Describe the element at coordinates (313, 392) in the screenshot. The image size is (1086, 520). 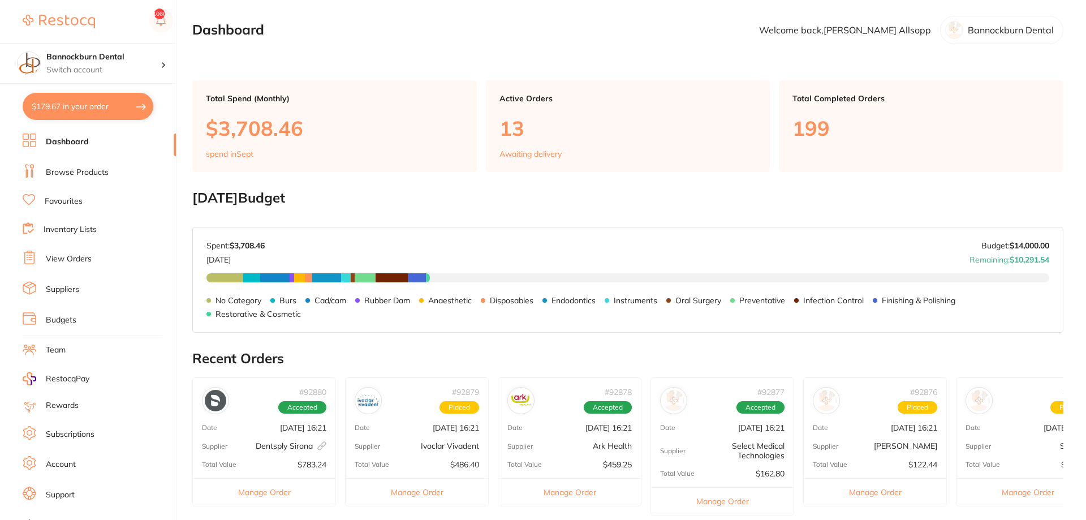
I see `p: # 92880` at that location.